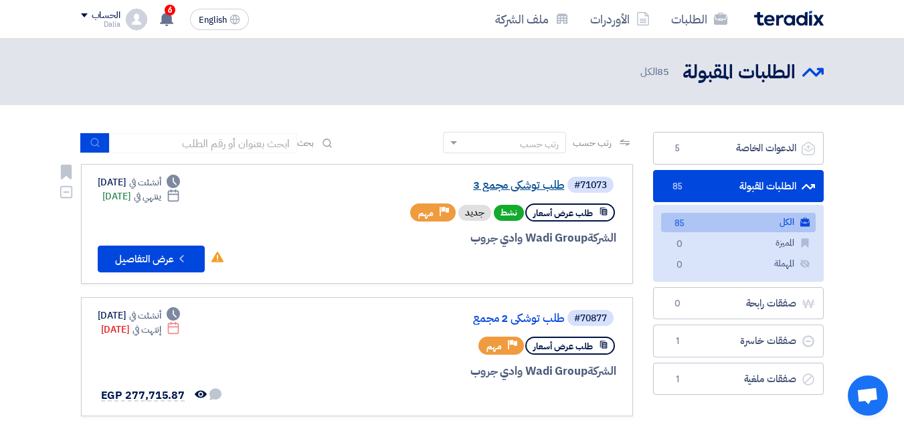  What do you see at coordinates (213, 20) in the screenshot?
I see `span: English` at bounding box center [213, 20].